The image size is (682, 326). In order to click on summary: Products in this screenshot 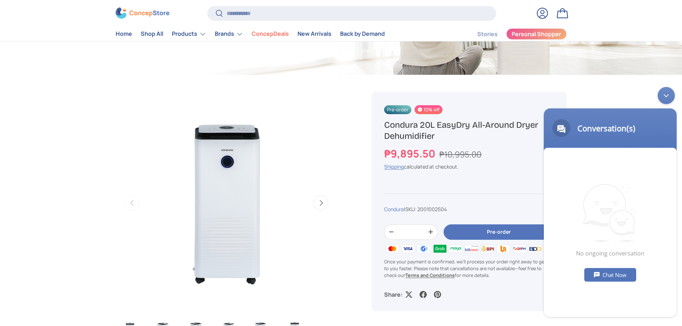, I will do `click(189, 34)`.